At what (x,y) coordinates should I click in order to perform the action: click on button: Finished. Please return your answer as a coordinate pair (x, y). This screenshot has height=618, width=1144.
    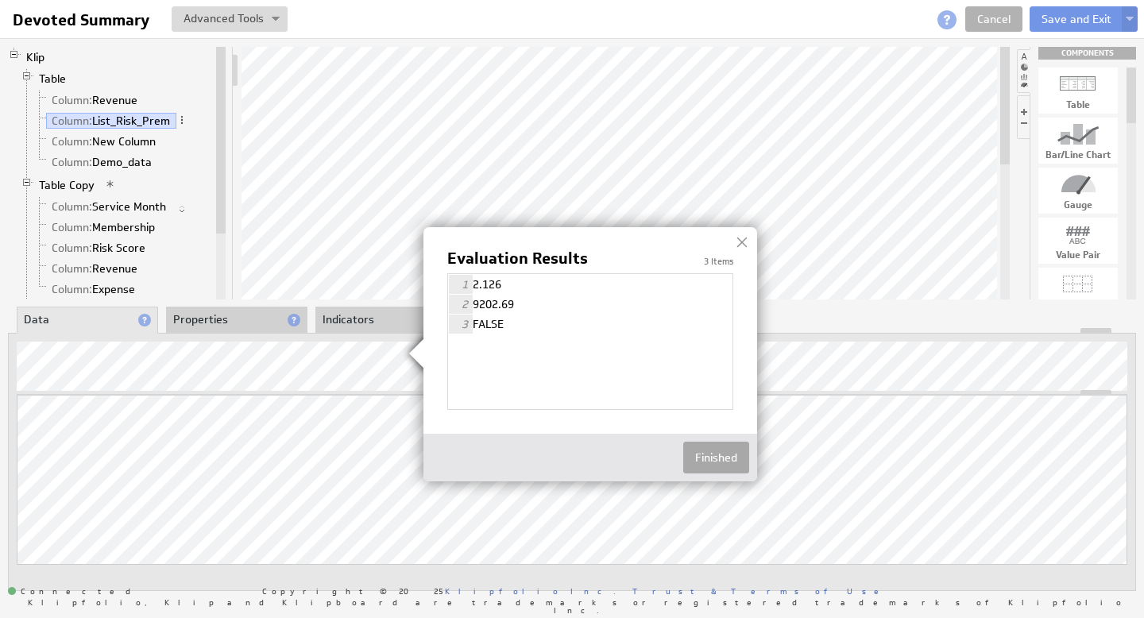
    Looking at the image, I should click on (715, 457).